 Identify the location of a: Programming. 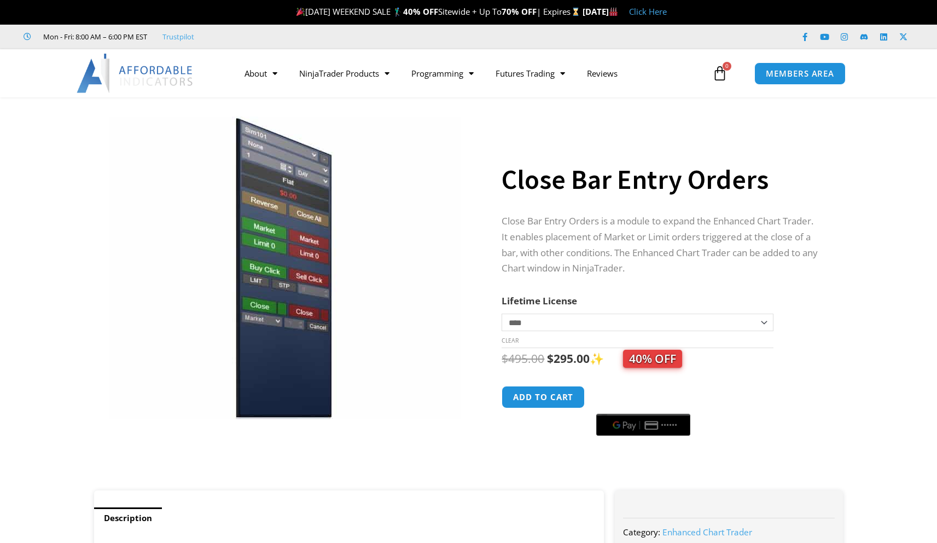
(443, 73).